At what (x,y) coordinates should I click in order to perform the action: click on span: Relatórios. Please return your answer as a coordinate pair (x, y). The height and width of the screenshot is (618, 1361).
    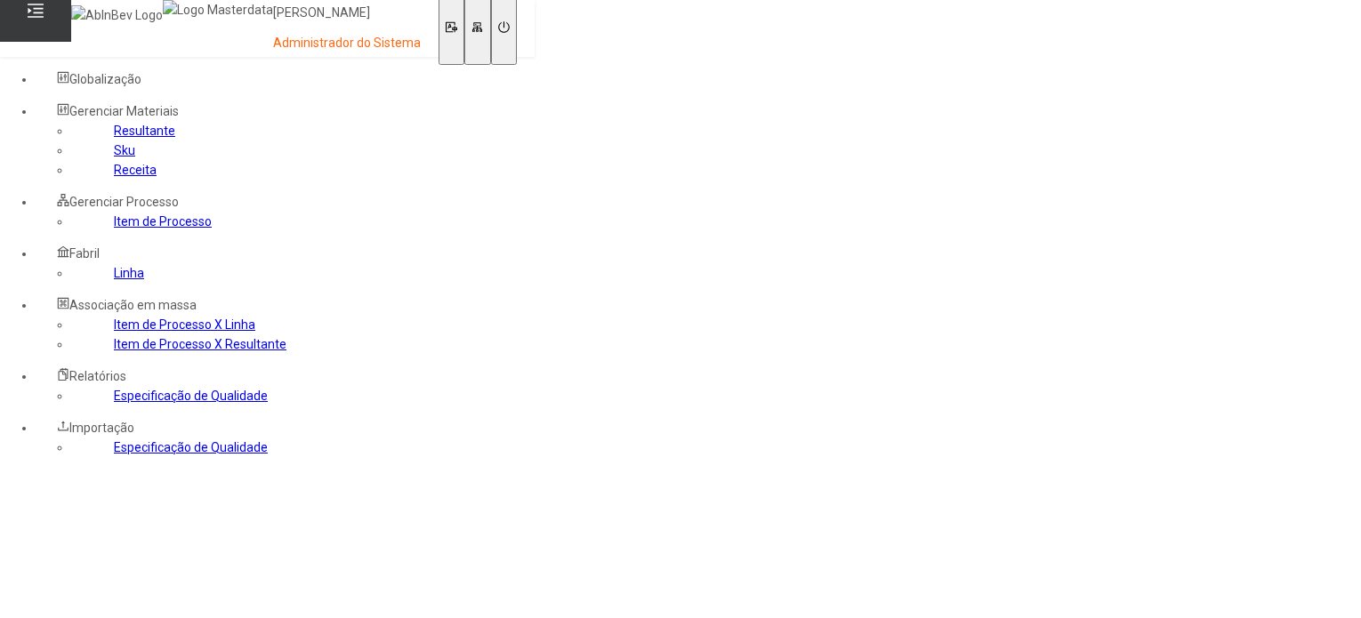
    Looking at the image, I should click on (98, 376).